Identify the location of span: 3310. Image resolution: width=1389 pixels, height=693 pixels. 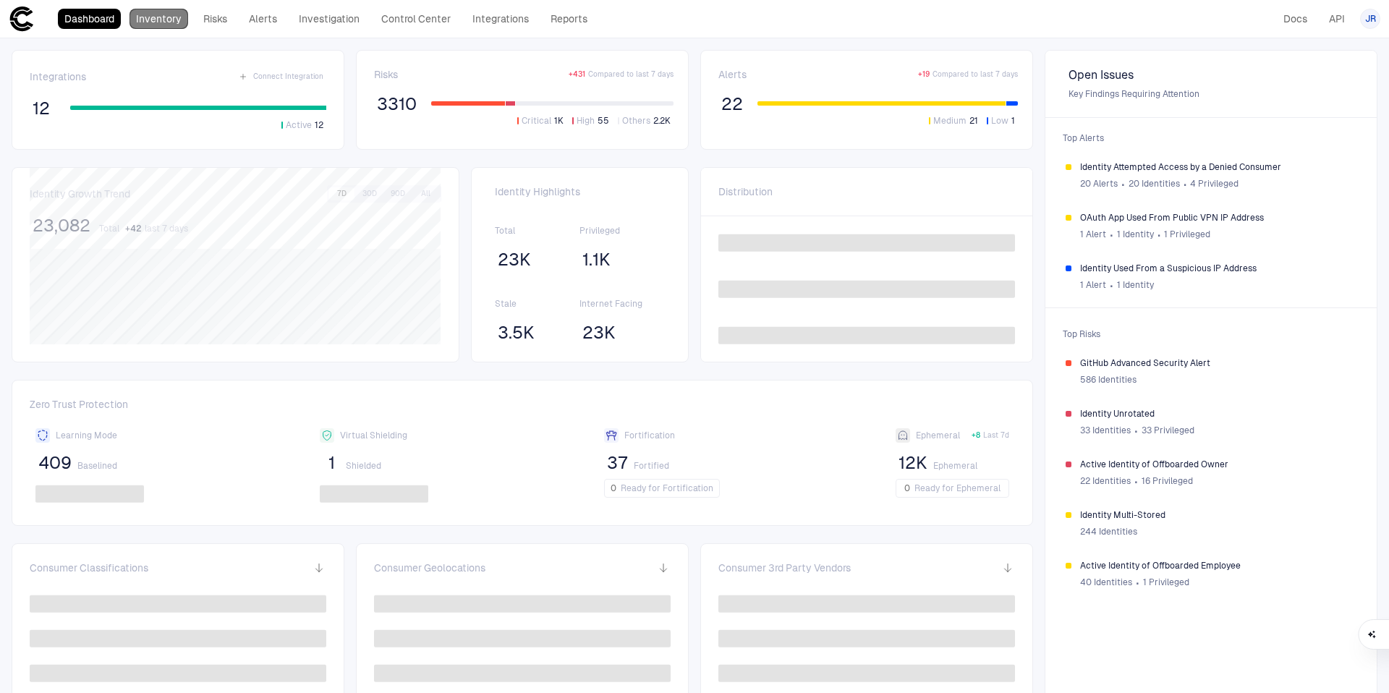
(397, 104).